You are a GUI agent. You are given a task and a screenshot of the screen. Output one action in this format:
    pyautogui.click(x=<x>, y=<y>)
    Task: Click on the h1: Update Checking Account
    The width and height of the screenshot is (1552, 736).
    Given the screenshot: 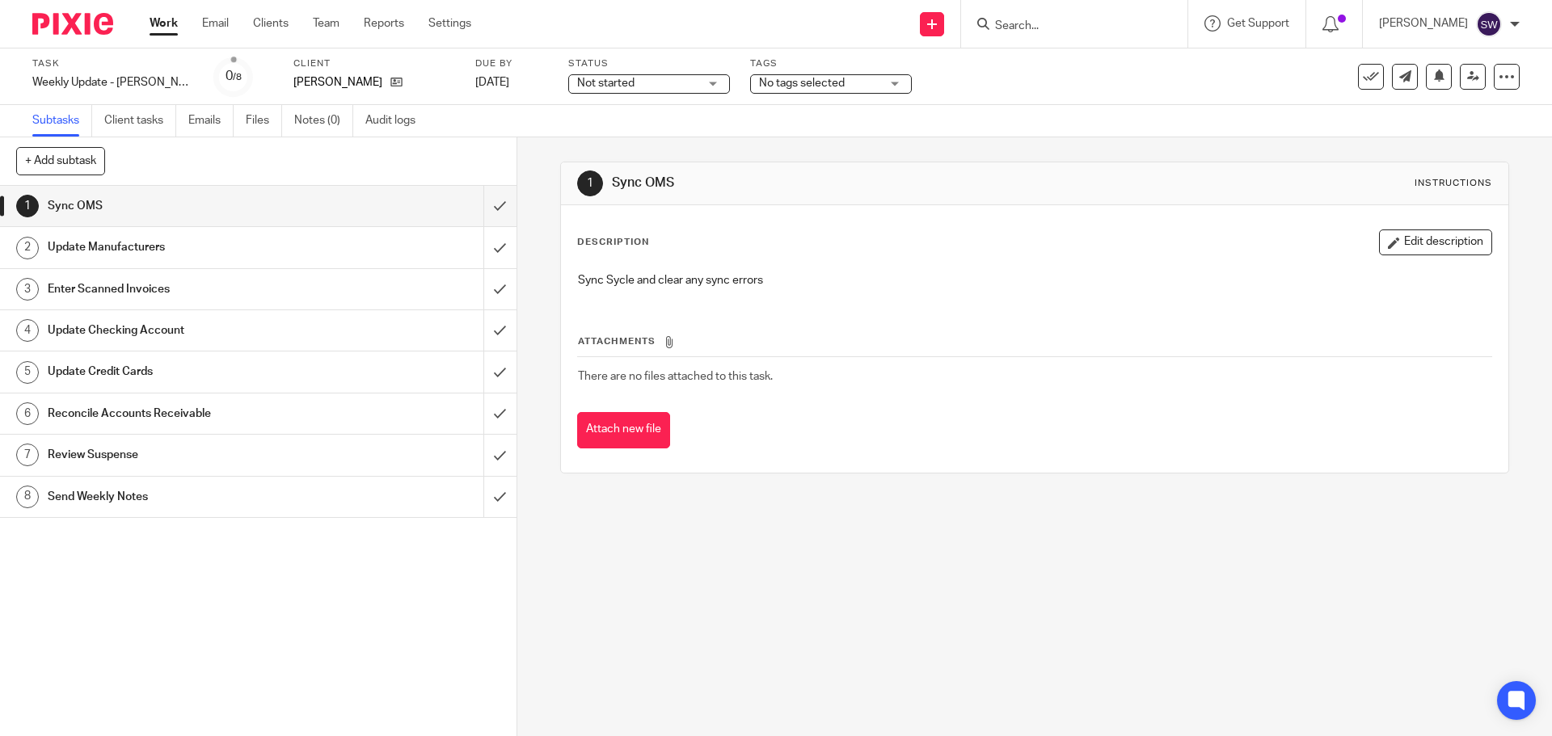 What is the action you would take?
    pyautogui.click(x=188, y=331)
    